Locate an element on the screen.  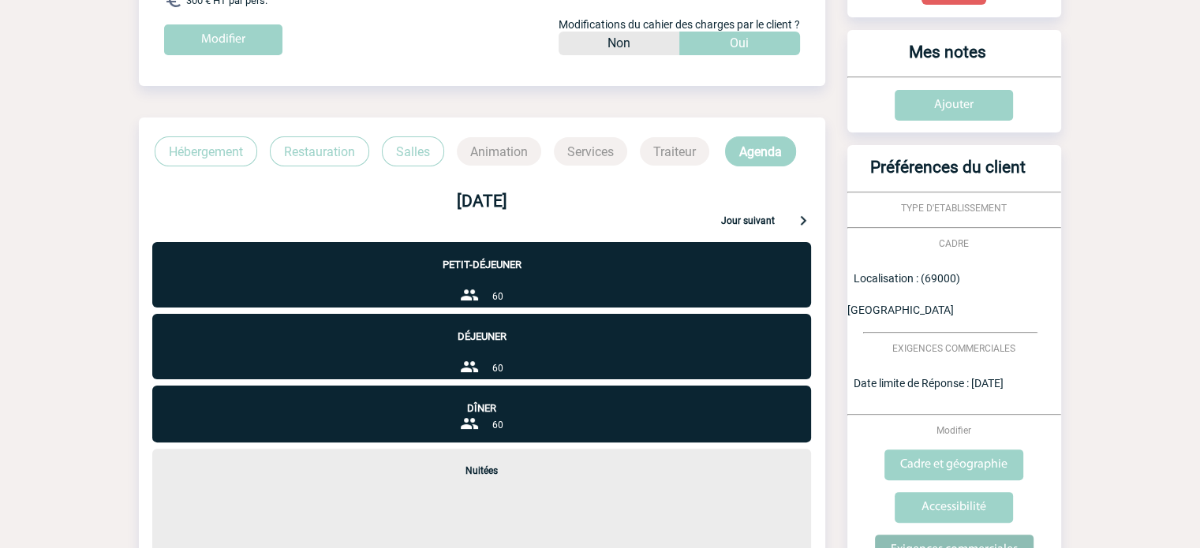
p: Non is located at coordinates (619, 43).